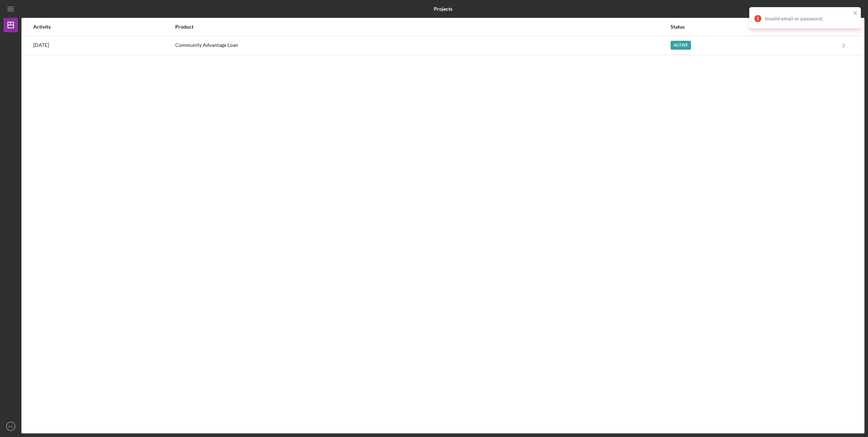 This screenshot has height=437, width=868. Describe the element at coordinates (680, 45) in the screenshot. I see `div: Active` at that location.